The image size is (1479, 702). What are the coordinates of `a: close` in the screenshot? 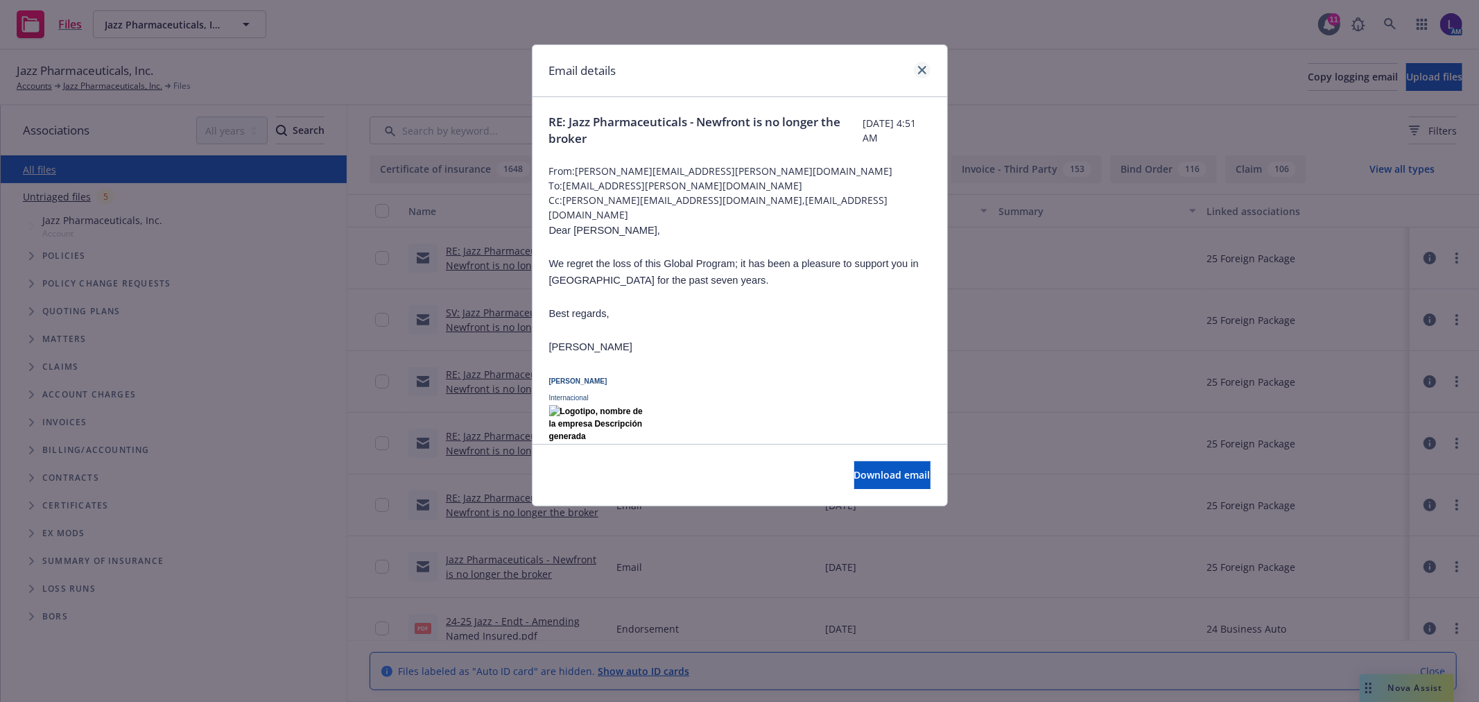 It's located at (922, 70).